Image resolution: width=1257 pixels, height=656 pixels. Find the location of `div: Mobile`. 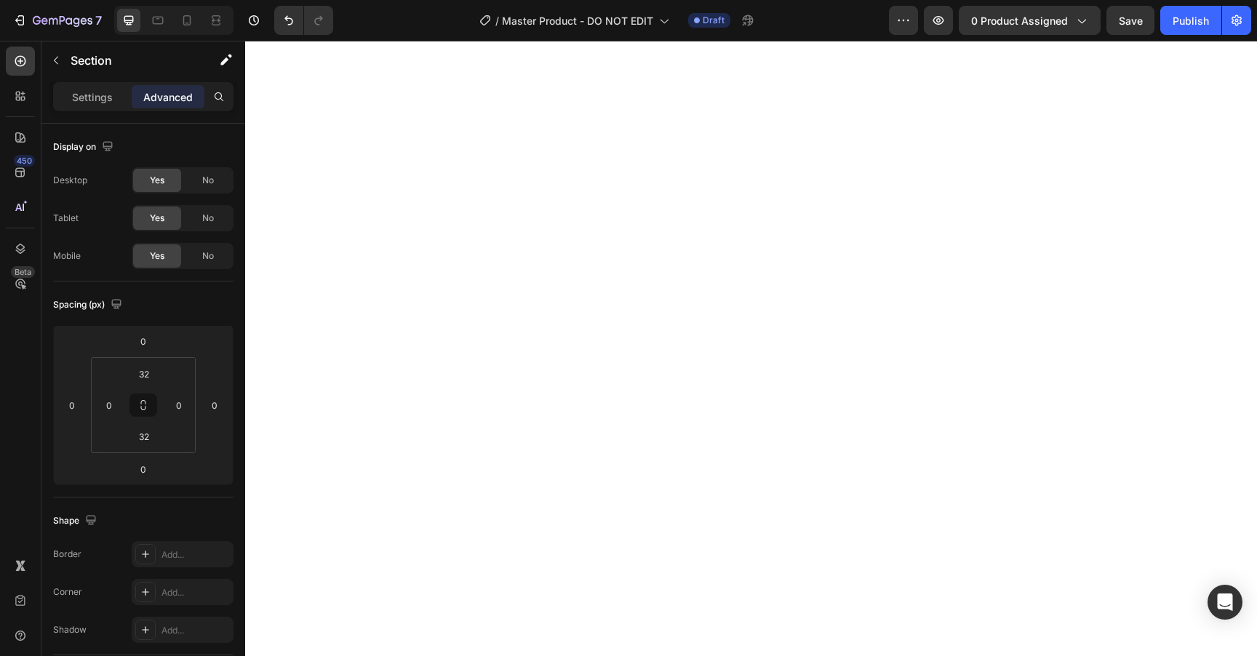

div: Mobile is located at coordinates (67, 256).